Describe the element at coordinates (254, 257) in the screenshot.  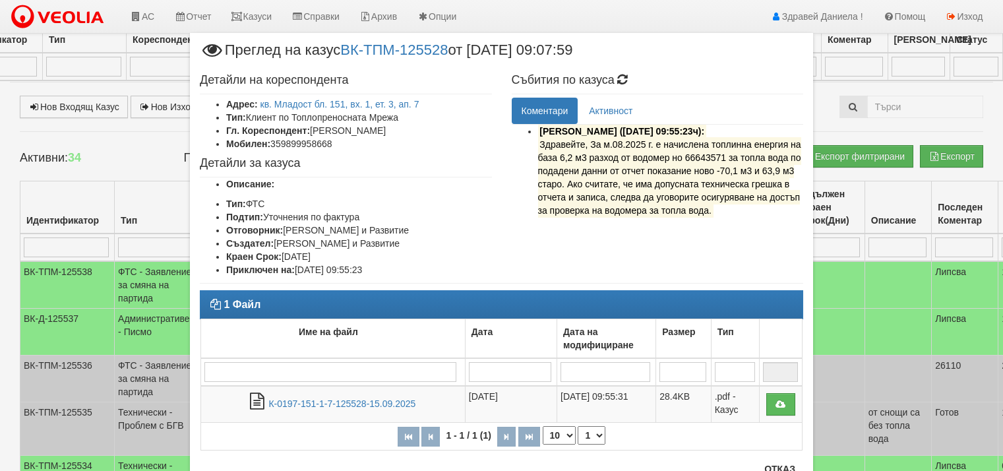
I see `b: Краен Срок:` at that location.